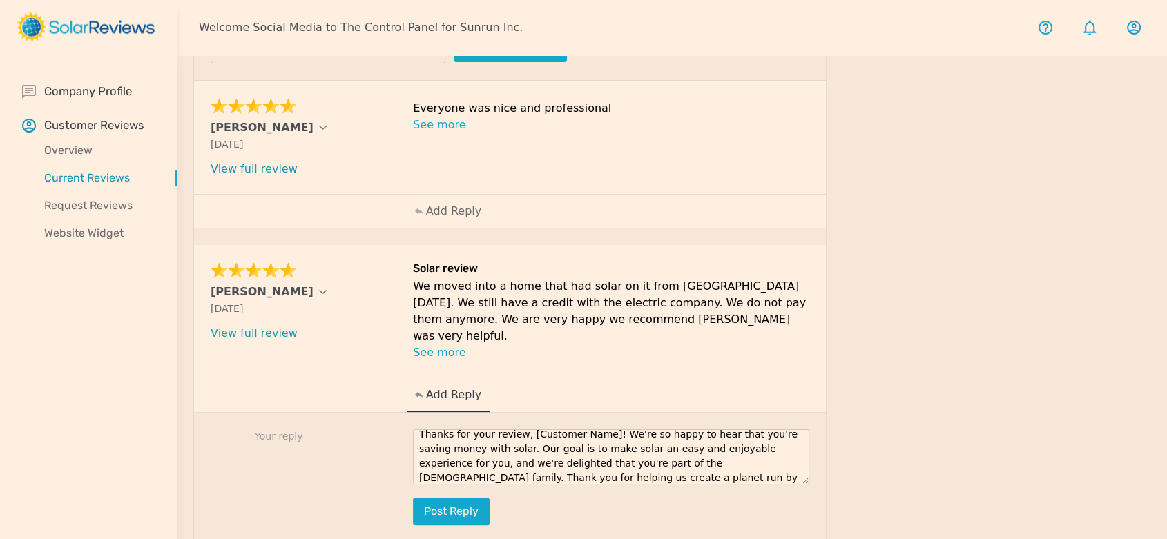  Describe the element at coordinates (99, 151) in the screenshot. I see `p: Overview` at that location.